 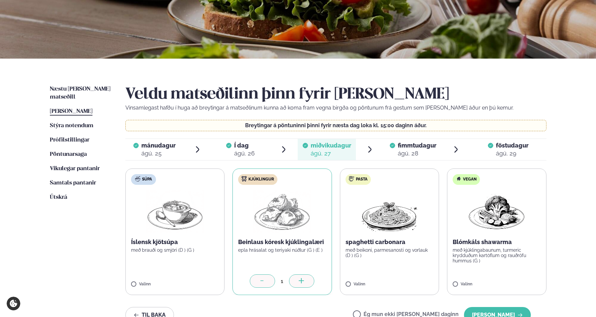 I want to click on img: chicken.svg, so click(x=244, y=179).